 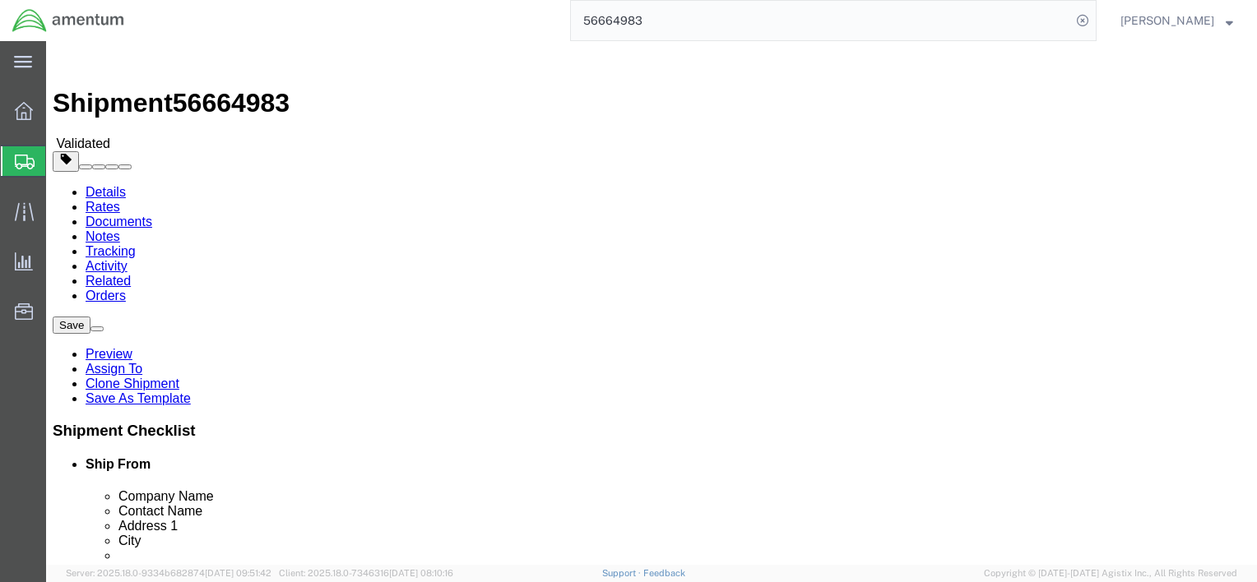 What do you see at coordinates (169, 573) in the screenshot?
I see `span: Server: 2025.18.0-9334b682874` at bounding box center [169, 573].